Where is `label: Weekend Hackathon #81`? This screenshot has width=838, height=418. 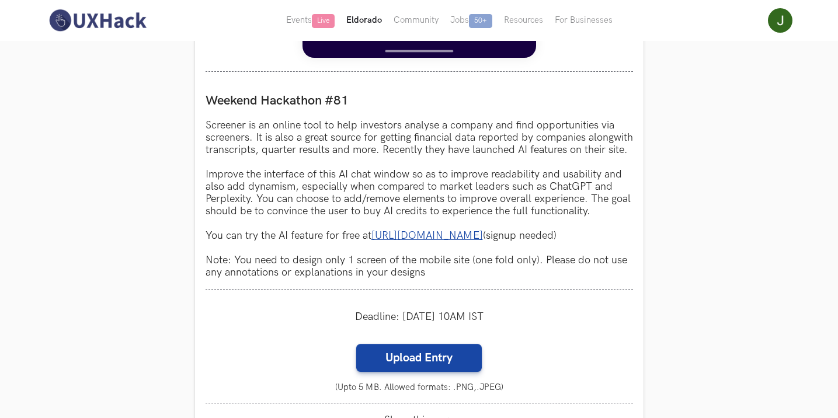 label: Weekend Hackathon #81 is located at coordinates (419, 100).